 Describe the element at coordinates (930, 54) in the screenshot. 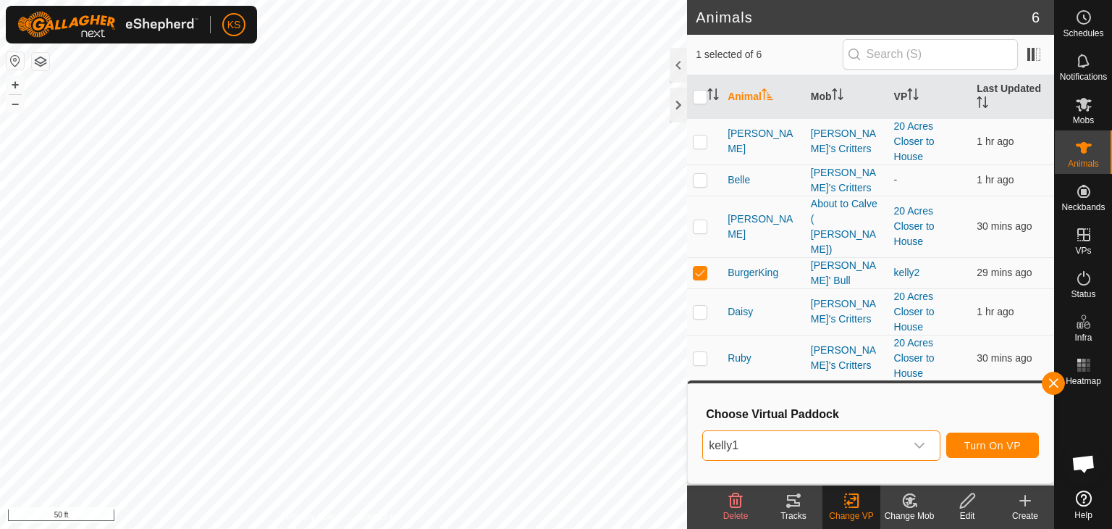

I see `input: Search (S)` at that location.